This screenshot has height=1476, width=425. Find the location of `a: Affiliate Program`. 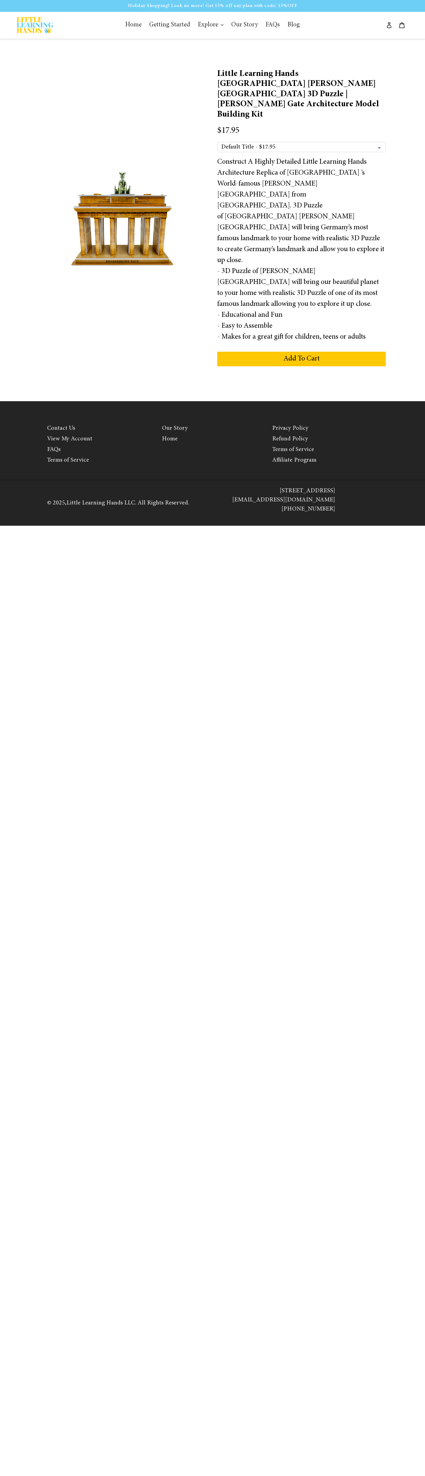

a: Affiliate Program is located at coordinates (294, 460).